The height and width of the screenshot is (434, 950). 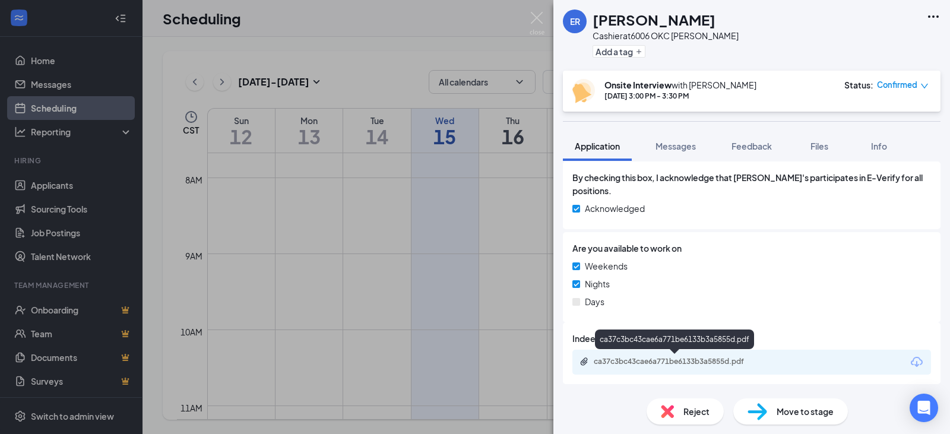 I want to click on span: Application, so click(x=597, y=146).